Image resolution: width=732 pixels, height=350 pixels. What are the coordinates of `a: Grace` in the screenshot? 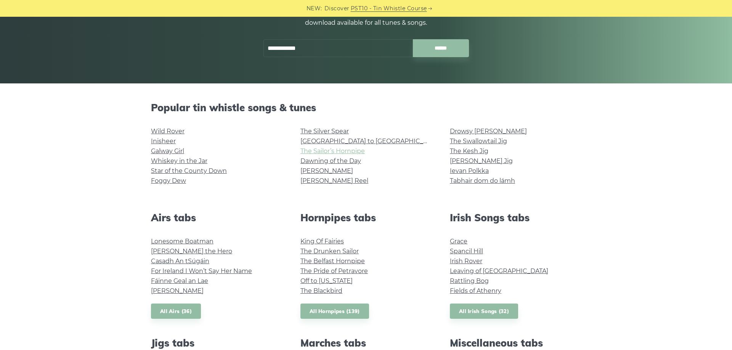 It's located at (459, 241).